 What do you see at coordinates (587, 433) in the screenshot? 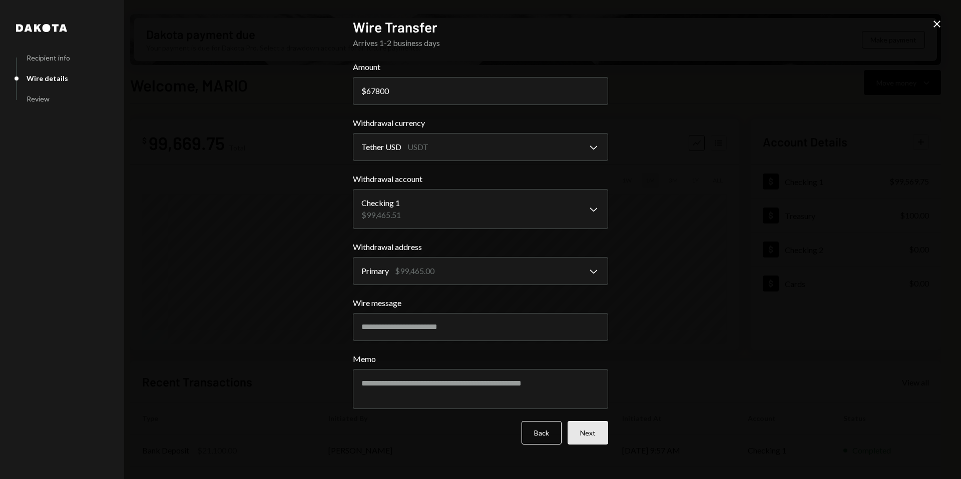
I see `button: Next` at bounding box center [587, 433].